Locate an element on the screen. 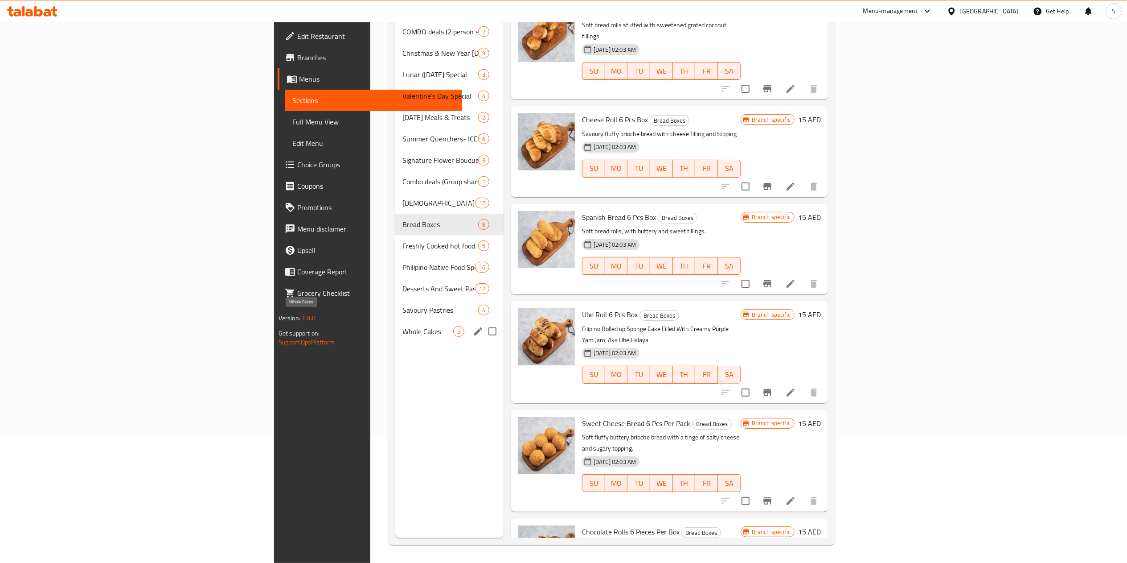  span: Savoury Pastries is located at coordinates (440, 310).